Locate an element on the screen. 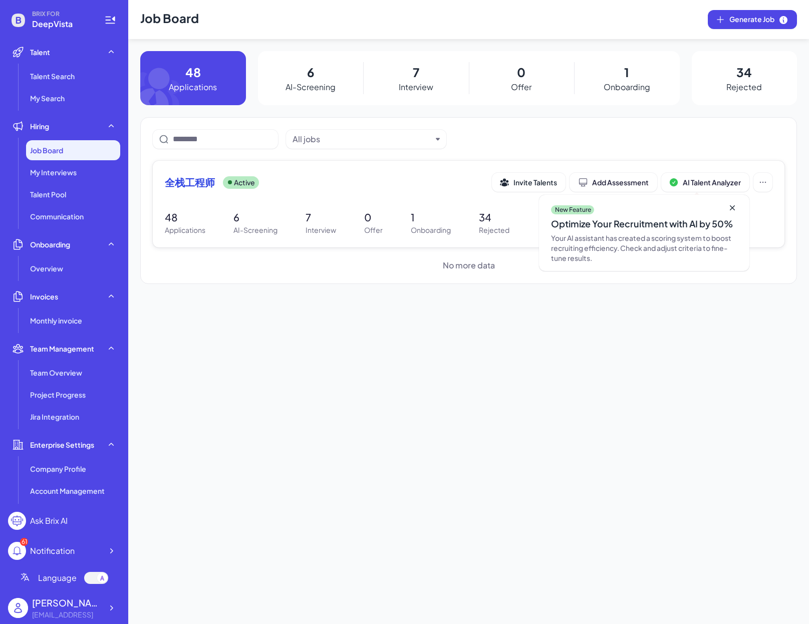 This screenshot has width=809, height=624. div: Ask Brix AI is located at coordinates (49, 521).